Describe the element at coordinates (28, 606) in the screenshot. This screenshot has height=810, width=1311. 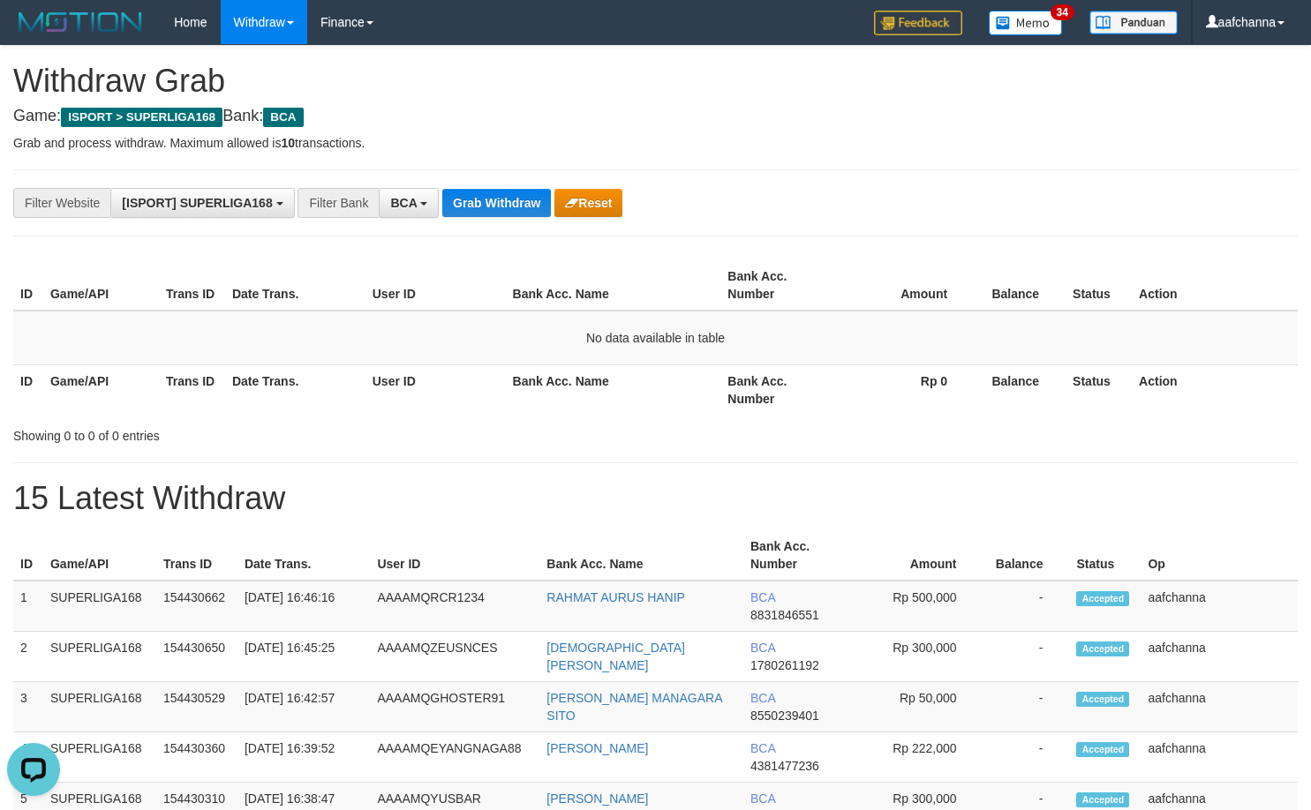
I see `td: 1` at that location.